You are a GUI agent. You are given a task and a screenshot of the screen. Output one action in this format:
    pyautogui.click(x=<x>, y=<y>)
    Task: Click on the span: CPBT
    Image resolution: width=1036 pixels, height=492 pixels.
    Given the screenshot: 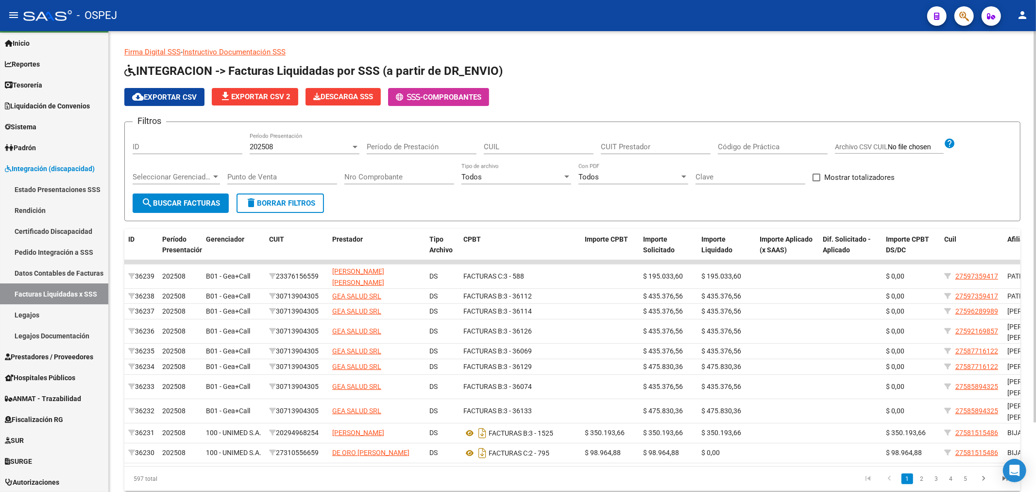 What is the action you would take?
    pyautogui.click(x=472, y=239)
    